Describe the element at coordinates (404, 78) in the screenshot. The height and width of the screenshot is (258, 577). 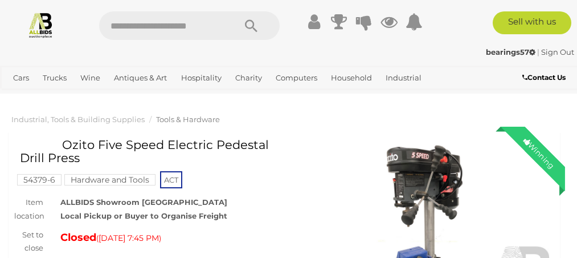
I see `a: Industrial` at that location.